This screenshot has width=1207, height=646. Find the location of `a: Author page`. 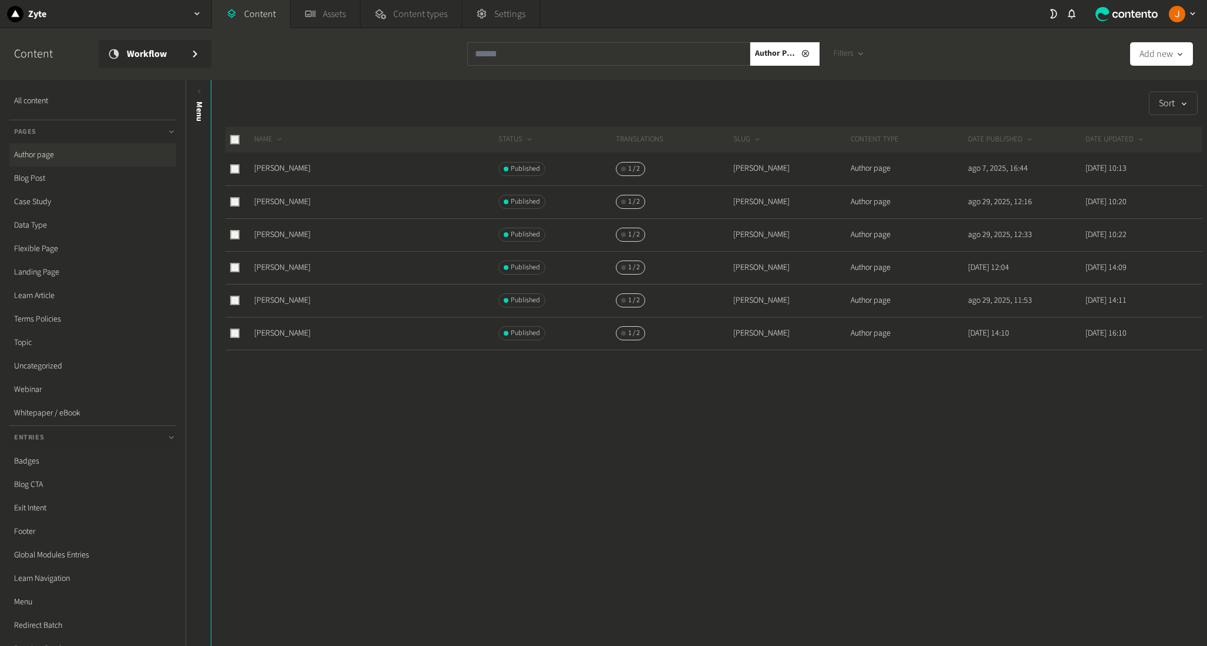

a: Author page is located at coordinates (93, 155).